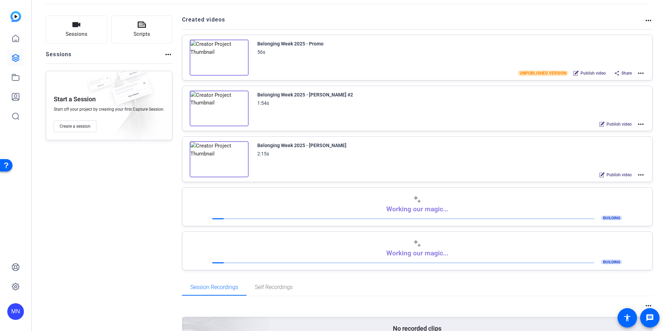 The height and width of the screenshot is (331, 663). I want to click on img: blue-gradient.svg, so click(16, 16).